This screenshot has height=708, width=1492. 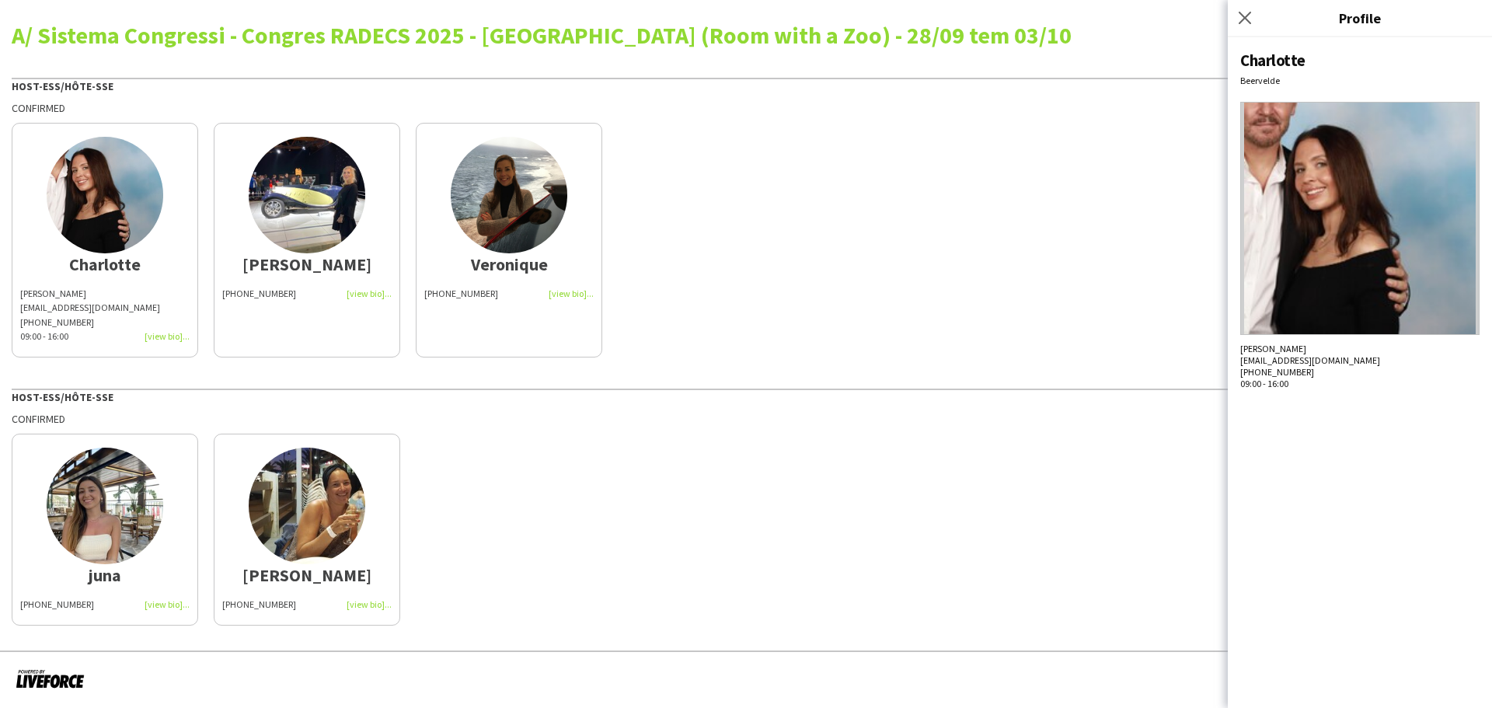 I want to click on h3: Profile, so click(x=1360, y=18).